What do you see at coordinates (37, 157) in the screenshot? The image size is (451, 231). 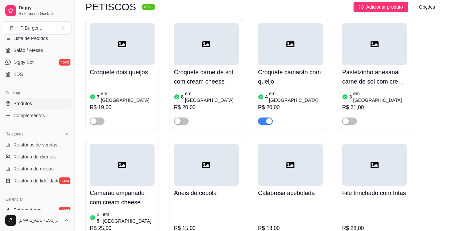 I see `a: Relatório de clientes` at bounding box center [37, 157].